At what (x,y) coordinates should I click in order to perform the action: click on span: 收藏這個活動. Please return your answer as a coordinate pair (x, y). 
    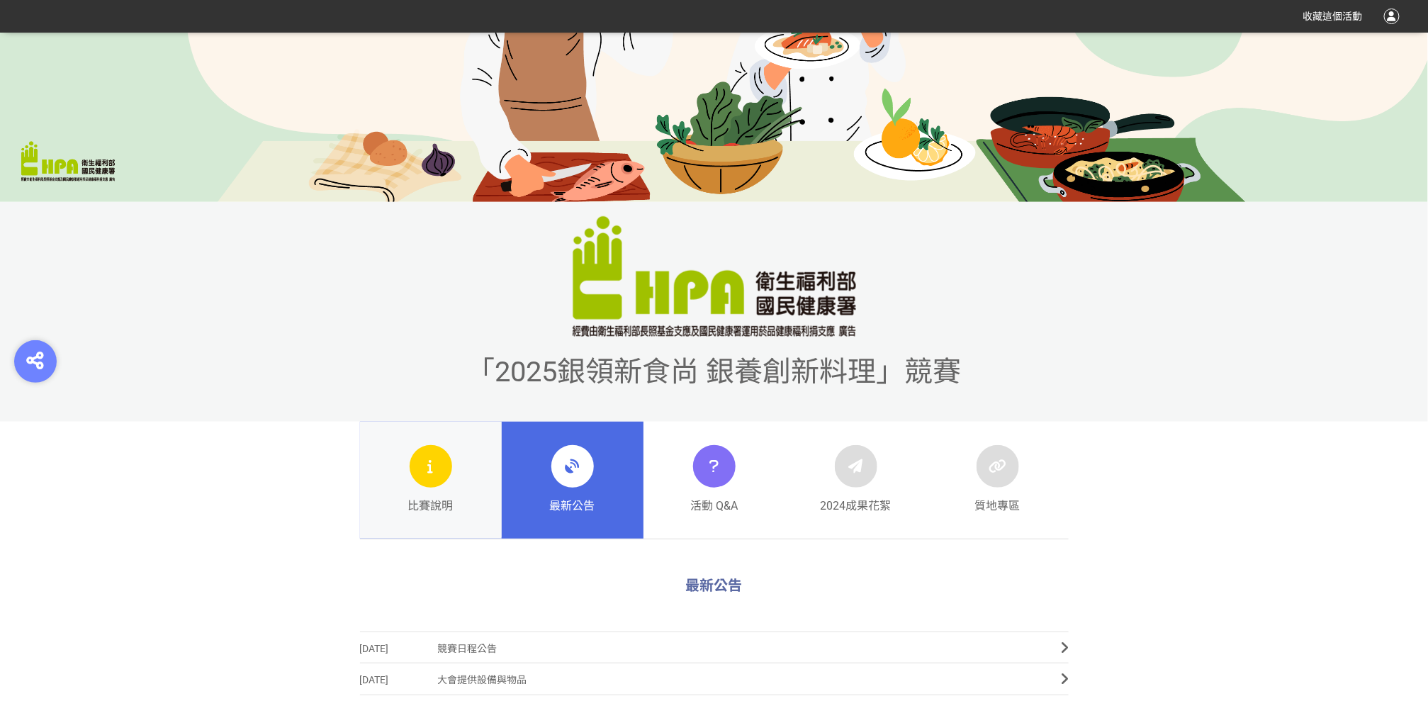
    Looking at the image, I should click on (1333, 16).